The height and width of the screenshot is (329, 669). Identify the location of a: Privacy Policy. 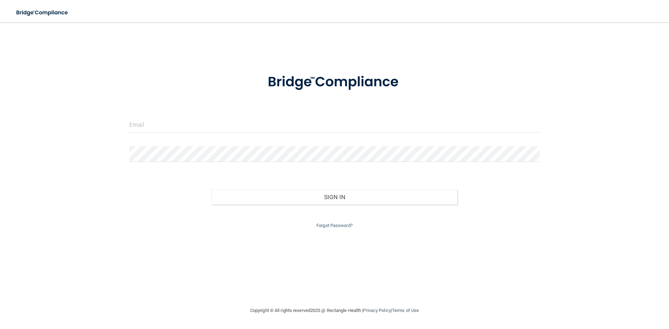
(376, 310).